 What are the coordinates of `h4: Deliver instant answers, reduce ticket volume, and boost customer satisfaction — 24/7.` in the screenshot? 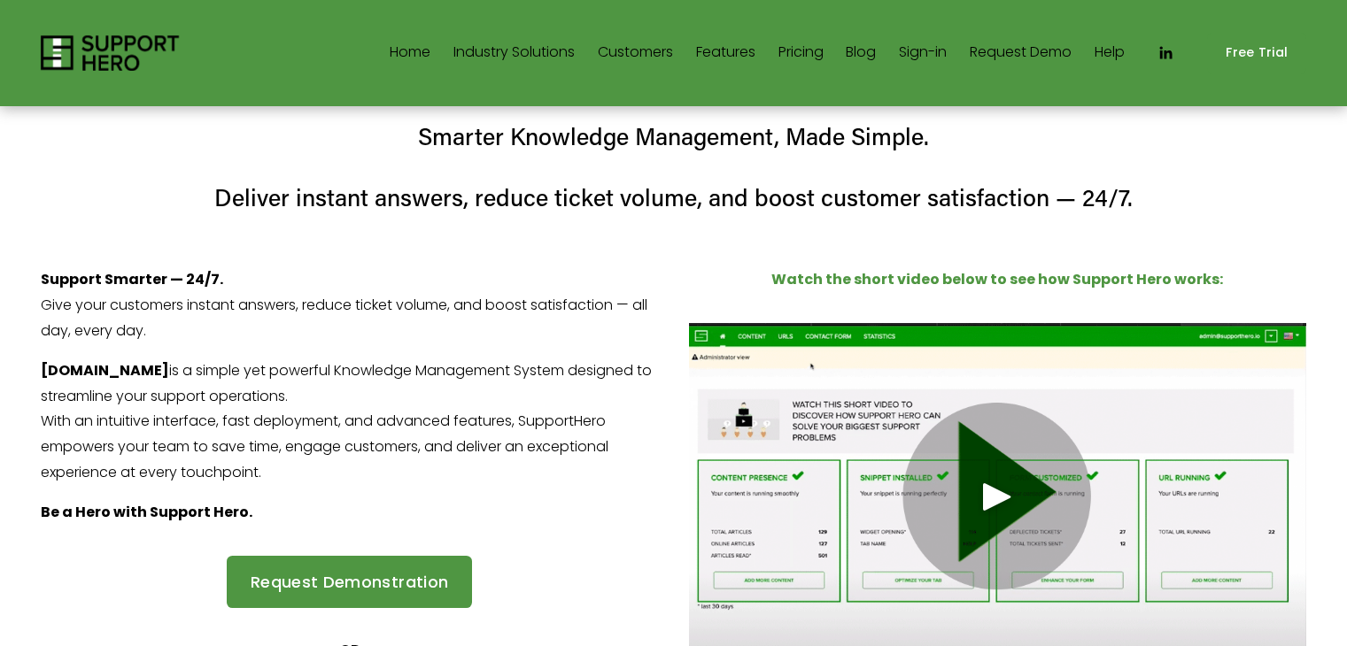 It's located at (674, 197).